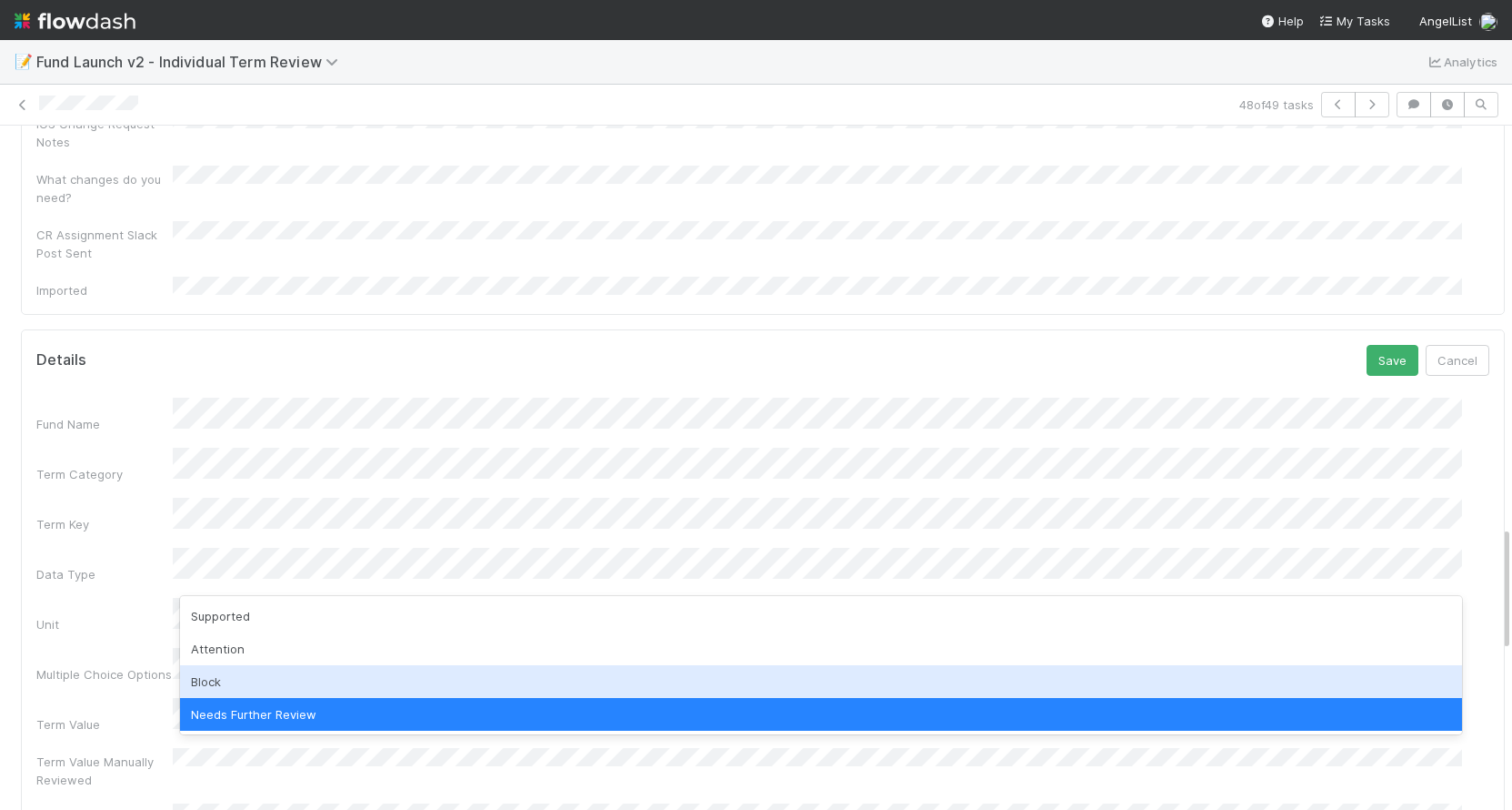 This screenshot has width=1512, height=810. I want to click on button: Save, so click(1392, 360).